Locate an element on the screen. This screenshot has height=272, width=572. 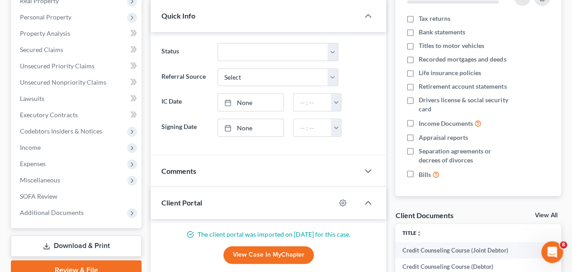
span: Bank statements is located at coordinates (442, 32).